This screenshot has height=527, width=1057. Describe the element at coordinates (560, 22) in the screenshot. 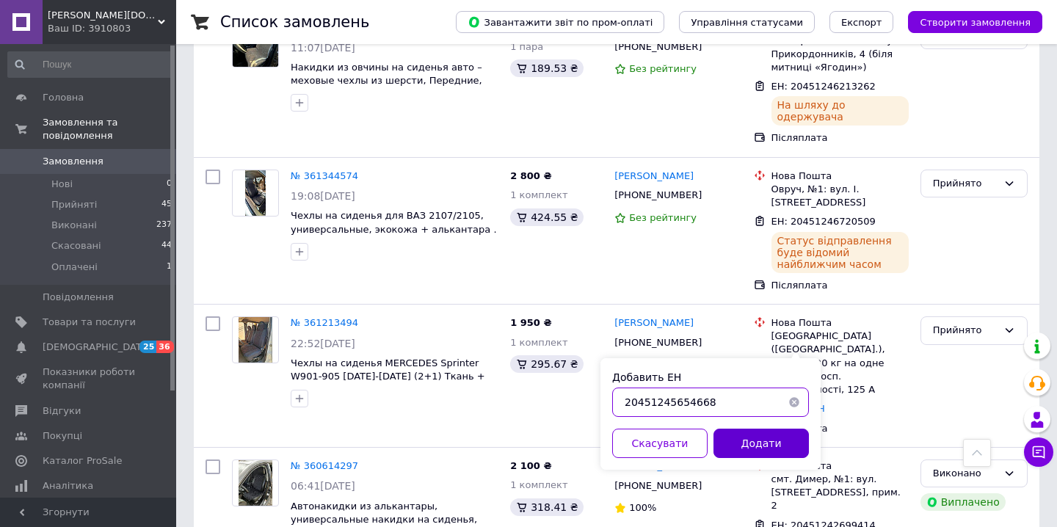

I see `button: Завантажити звіт по пром-оплаті` at that location.